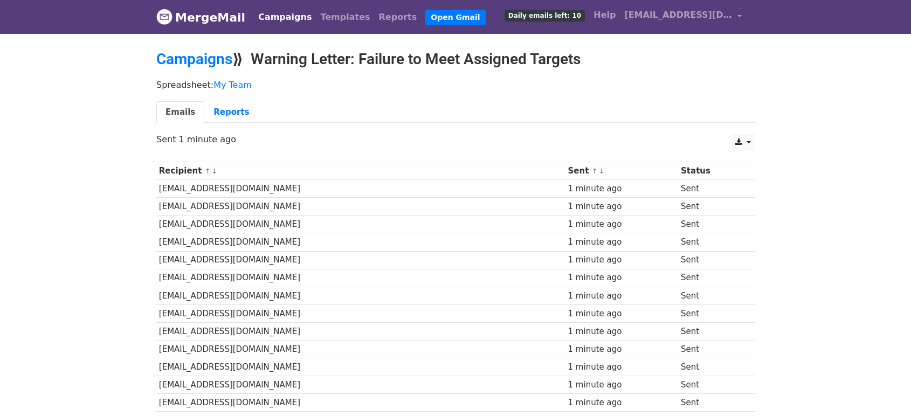 The image size is (911, 416). I want to click on a: MergeMail, so click(201, 17).